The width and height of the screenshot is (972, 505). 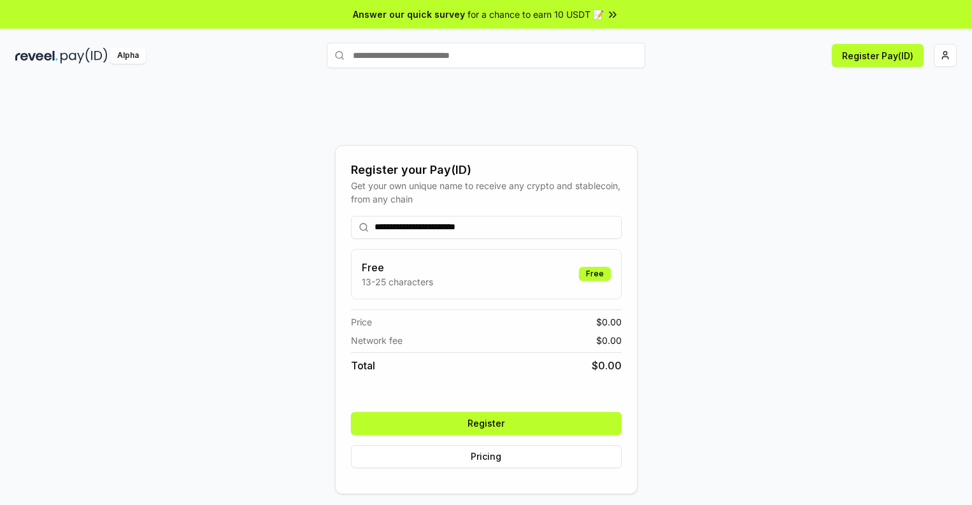 What do you see at coordinates (377, 340) in the screenshot?
I see `span: Network fee` at bounding box center [377, 340].